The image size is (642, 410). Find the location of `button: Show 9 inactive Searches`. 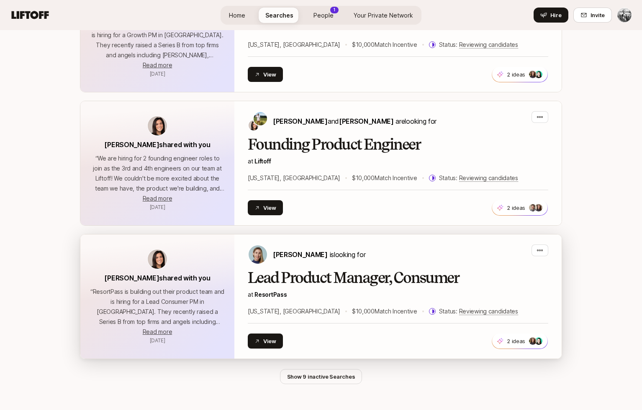

button: Show 9 inactive Searches is located at coordinates (321, 377).